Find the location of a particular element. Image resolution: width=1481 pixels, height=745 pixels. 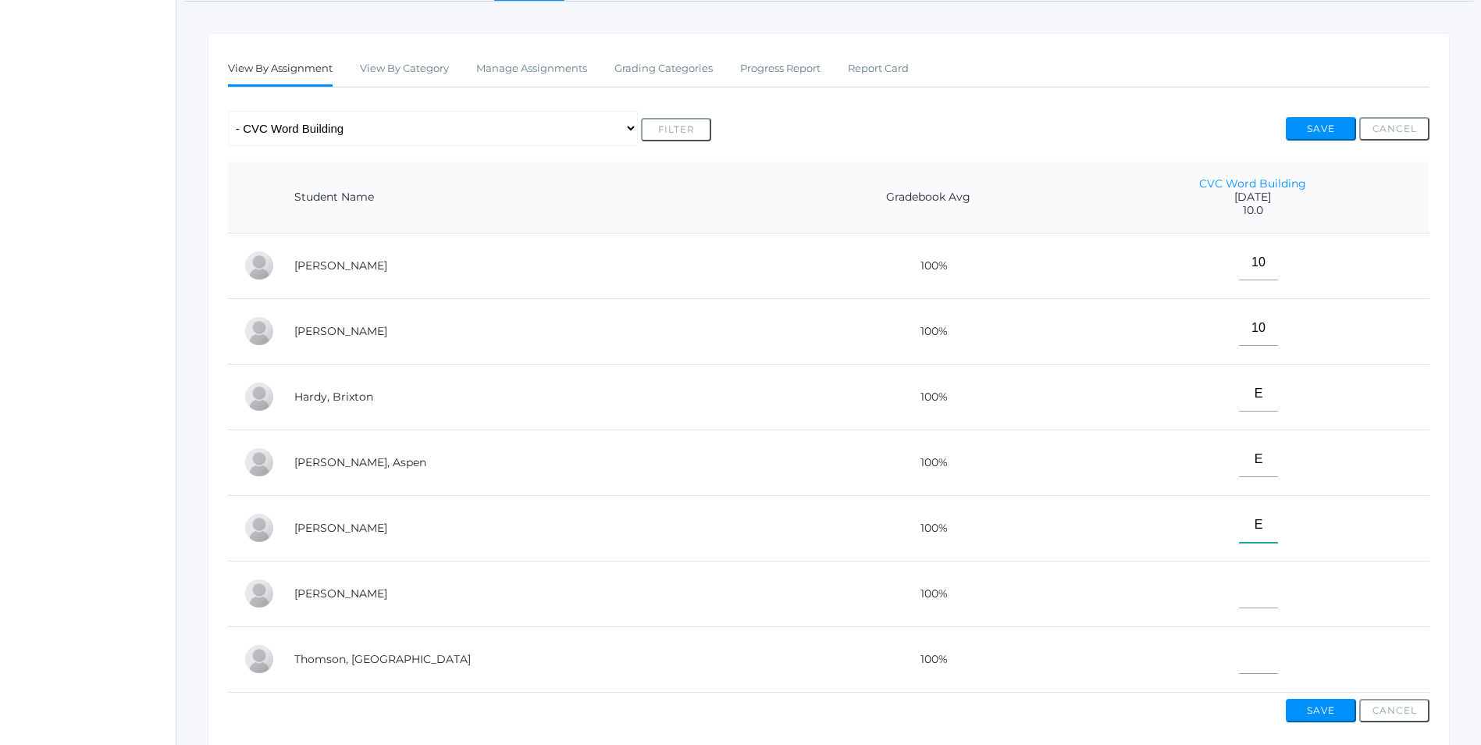

span: 10.0 is located at coordinates (1253, 210).